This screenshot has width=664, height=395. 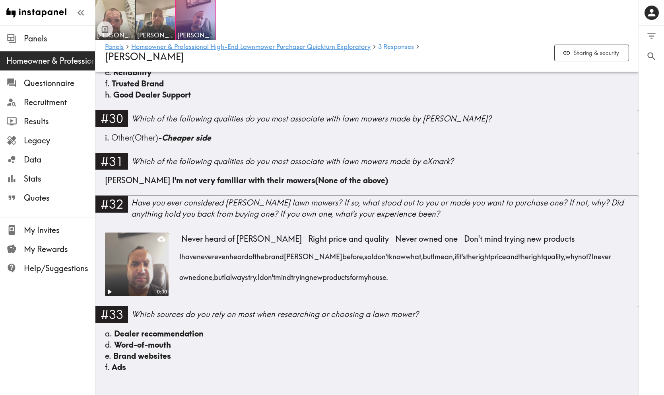 What do you see at coordinates (132, 72) in the screenshot?
I see `span: Reliability` at bounding box center [132, 72].